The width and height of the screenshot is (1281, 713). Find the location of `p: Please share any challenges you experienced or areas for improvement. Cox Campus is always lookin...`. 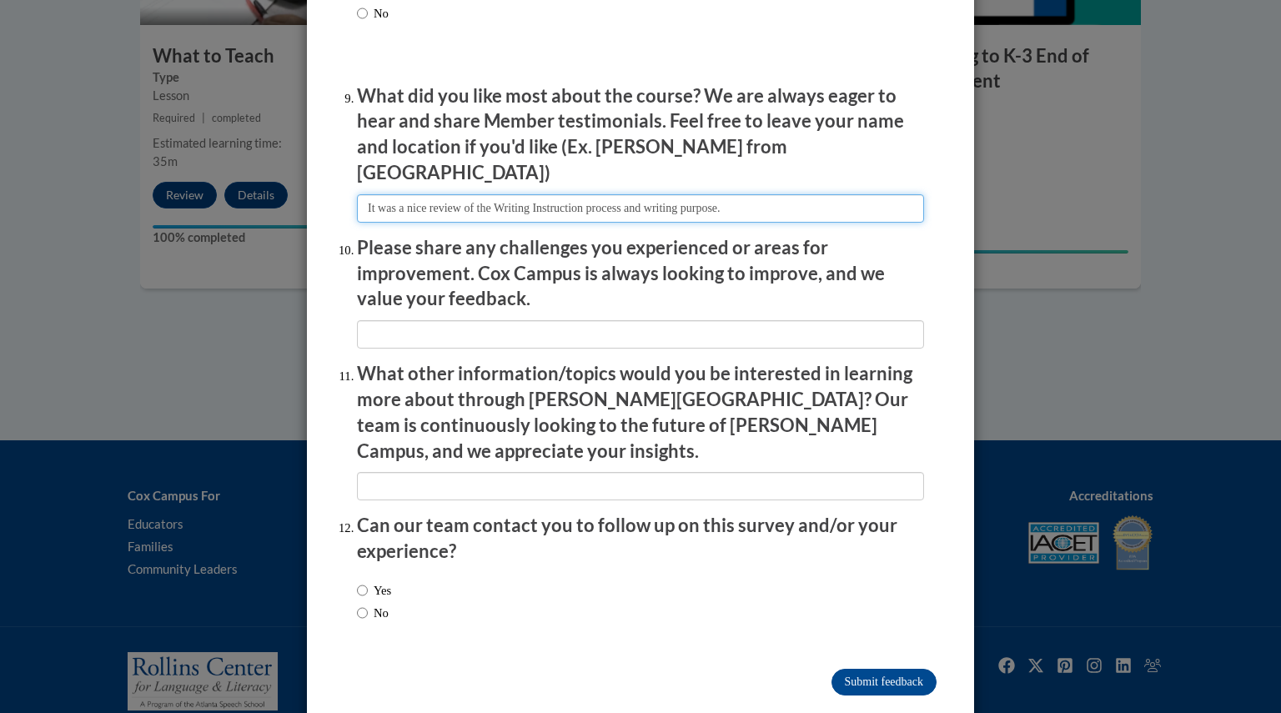

p: Please share any challenges you experienced or areas for improvement. Cox Campus is always lookin... is located at coordinates (640, 274).